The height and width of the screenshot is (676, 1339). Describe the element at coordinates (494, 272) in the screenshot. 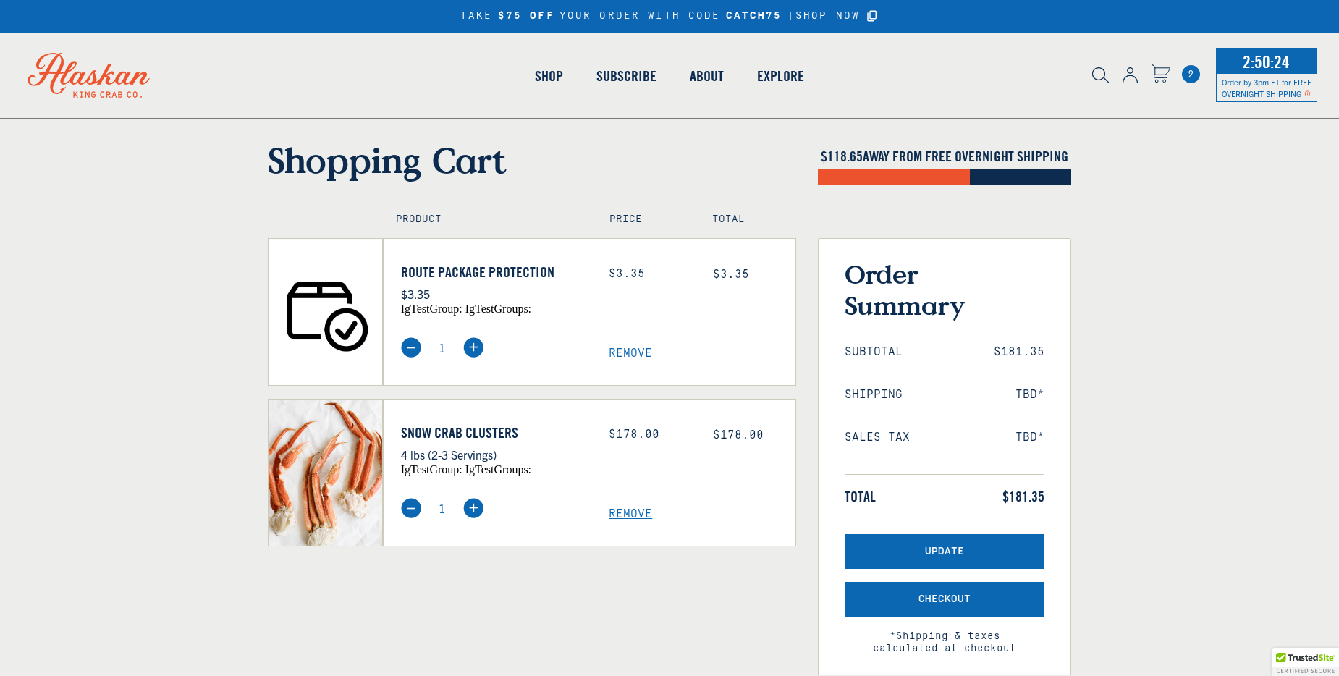

I see `a: Route Package Protection` at that location.